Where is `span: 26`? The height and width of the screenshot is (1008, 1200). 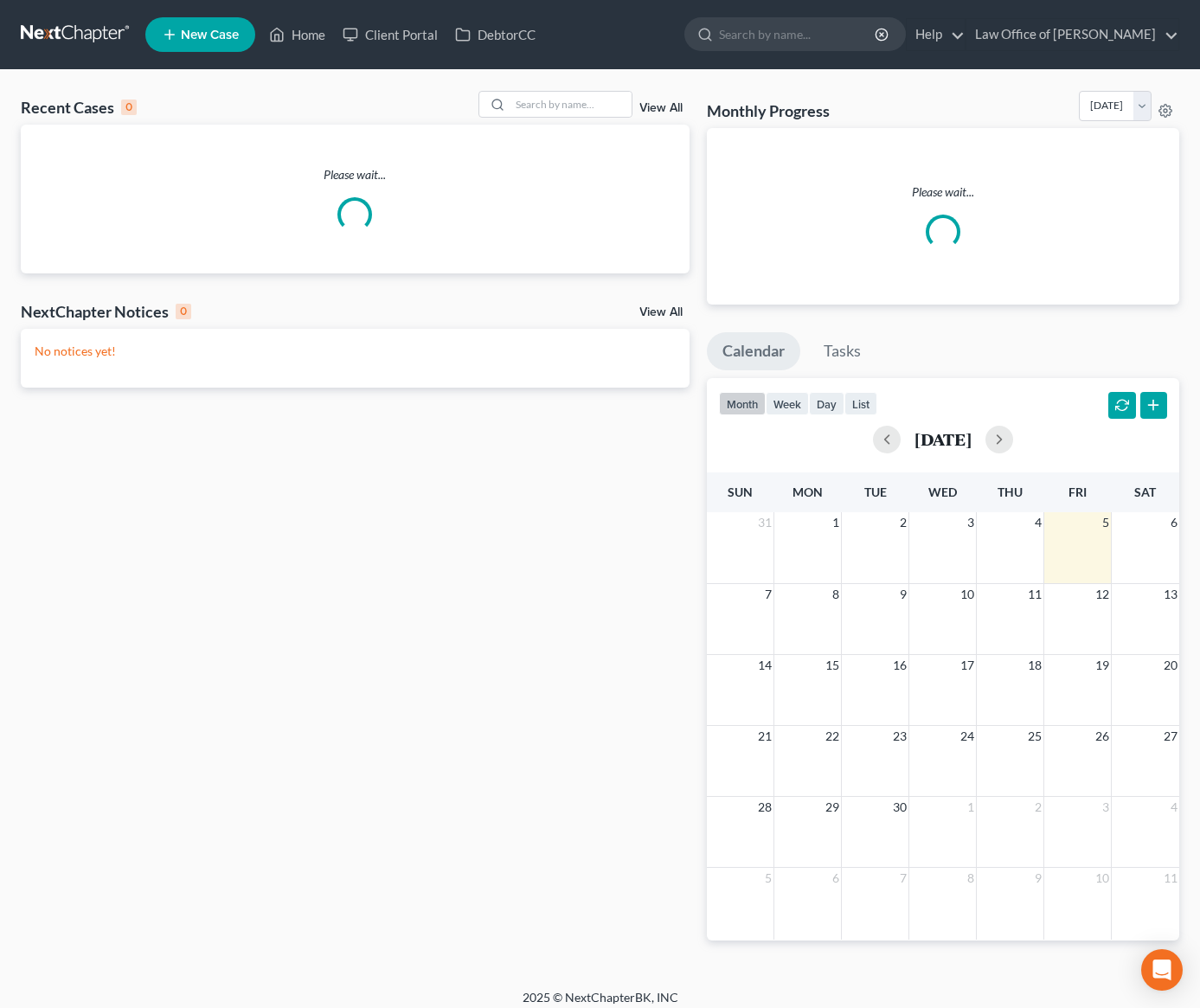
span: 26 is located at coordinates (1102, 736).